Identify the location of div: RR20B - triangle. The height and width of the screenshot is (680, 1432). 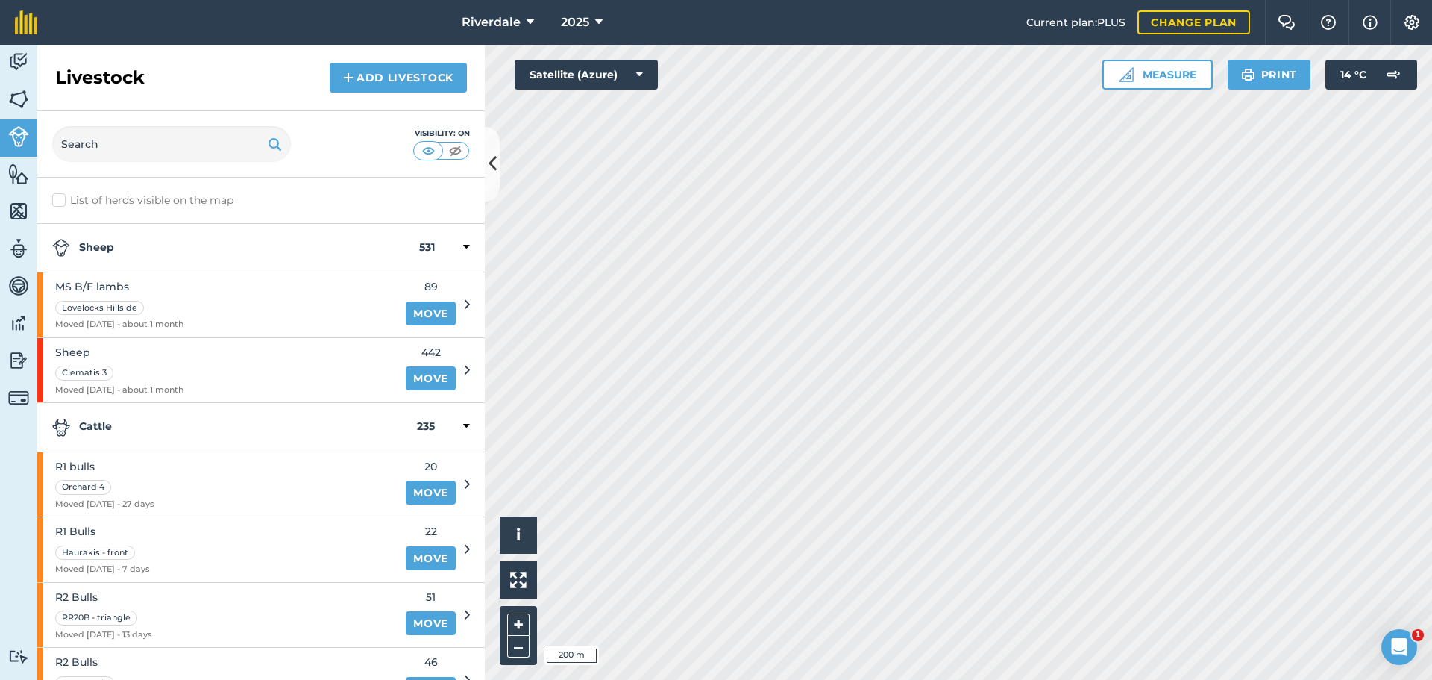
(96, 618).